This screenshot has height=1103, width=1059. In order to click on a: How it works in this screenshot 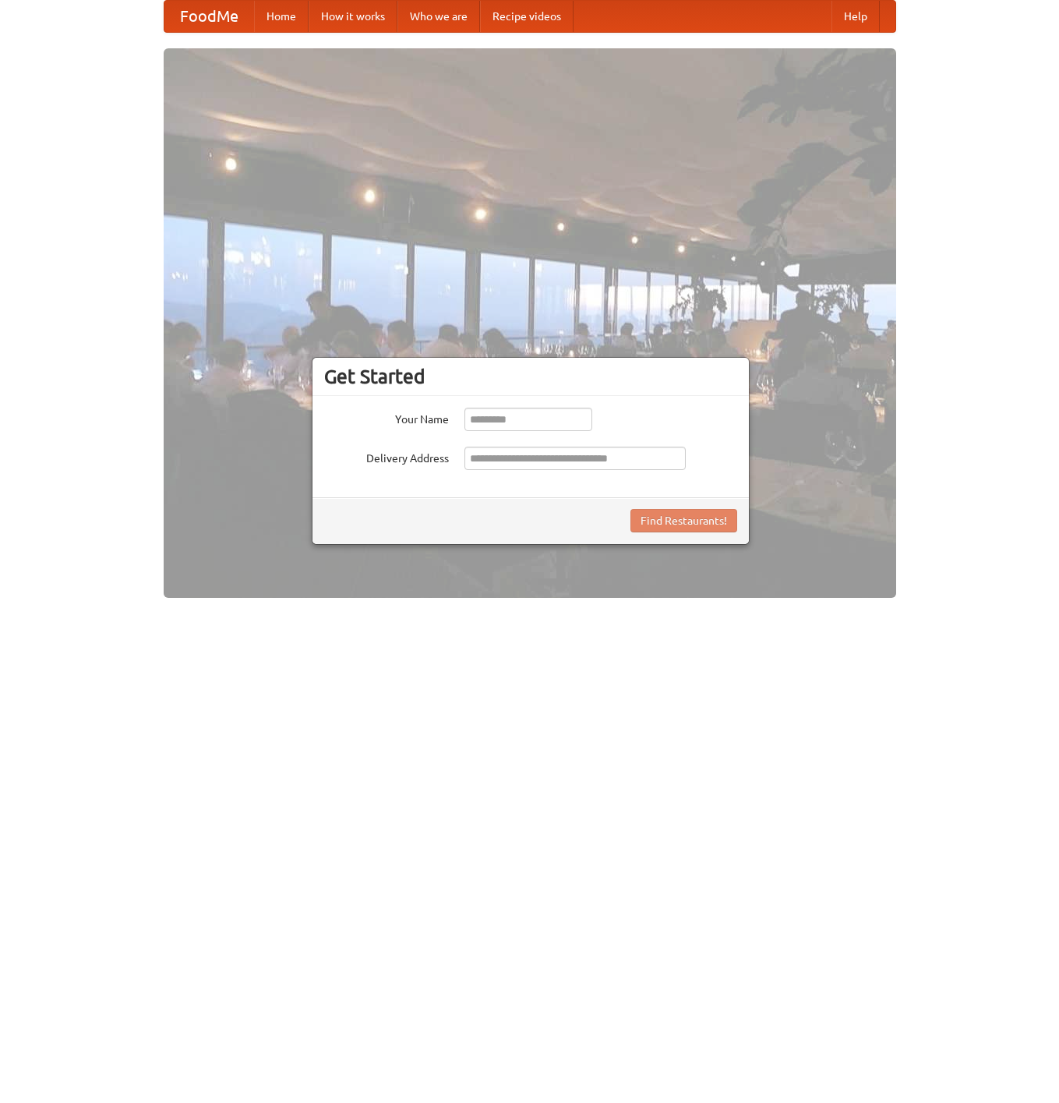, I will do `click(353, 16)`.